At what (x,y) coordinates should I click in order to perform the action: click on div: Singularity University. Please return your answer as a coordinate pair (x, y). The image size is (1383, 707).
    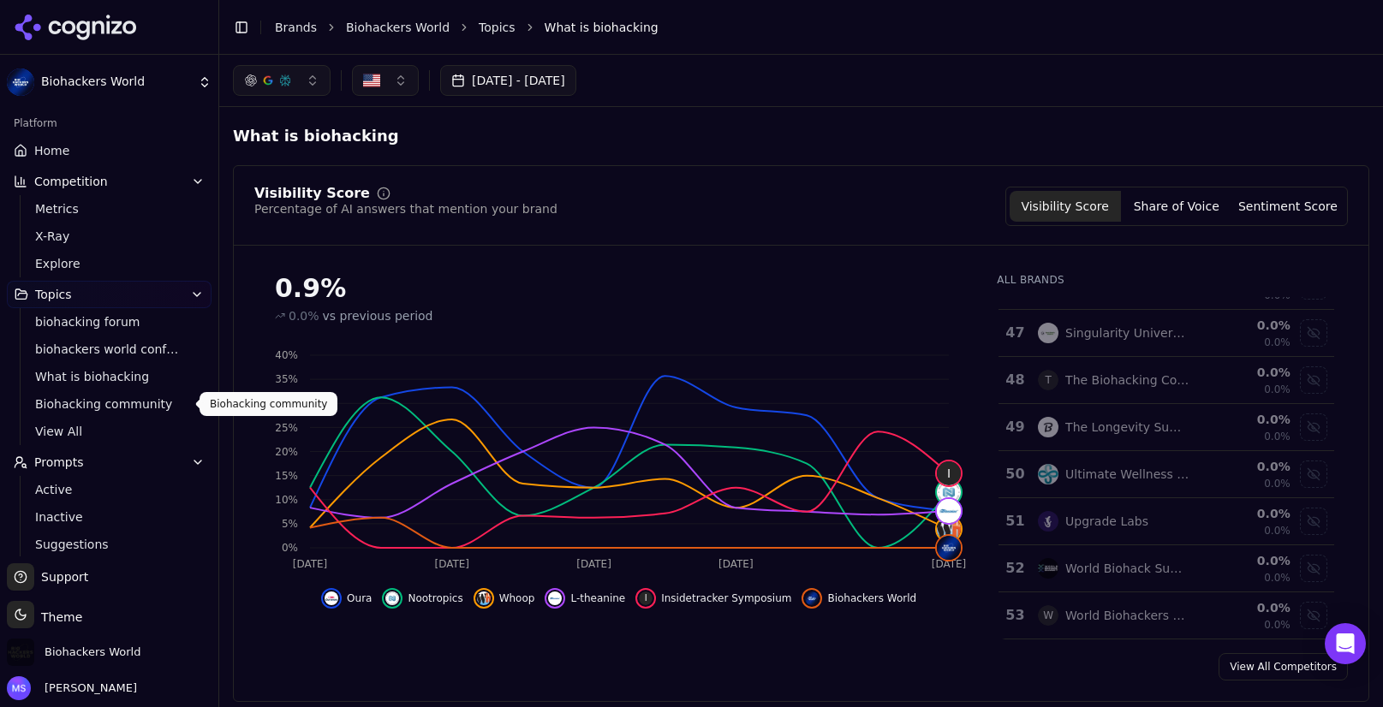
    Looking at the image, I should click on (1128, 333).